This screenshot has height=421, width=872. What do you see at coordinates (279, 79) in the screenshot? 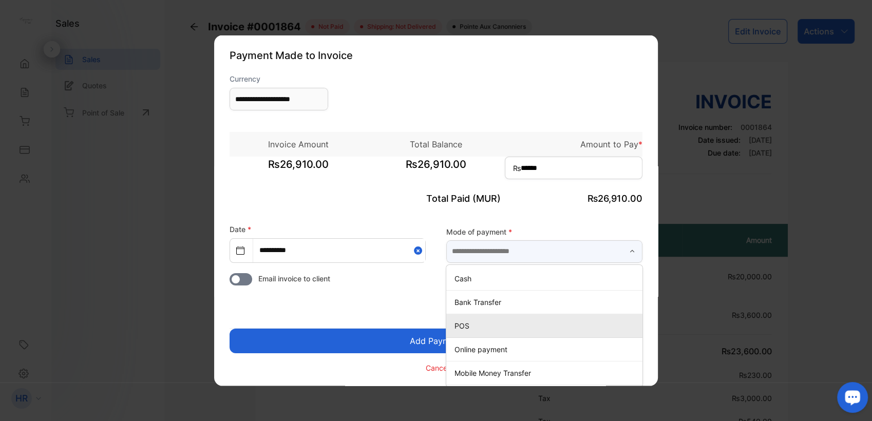
I see `label: Currency` at bounding box center [279, 79].